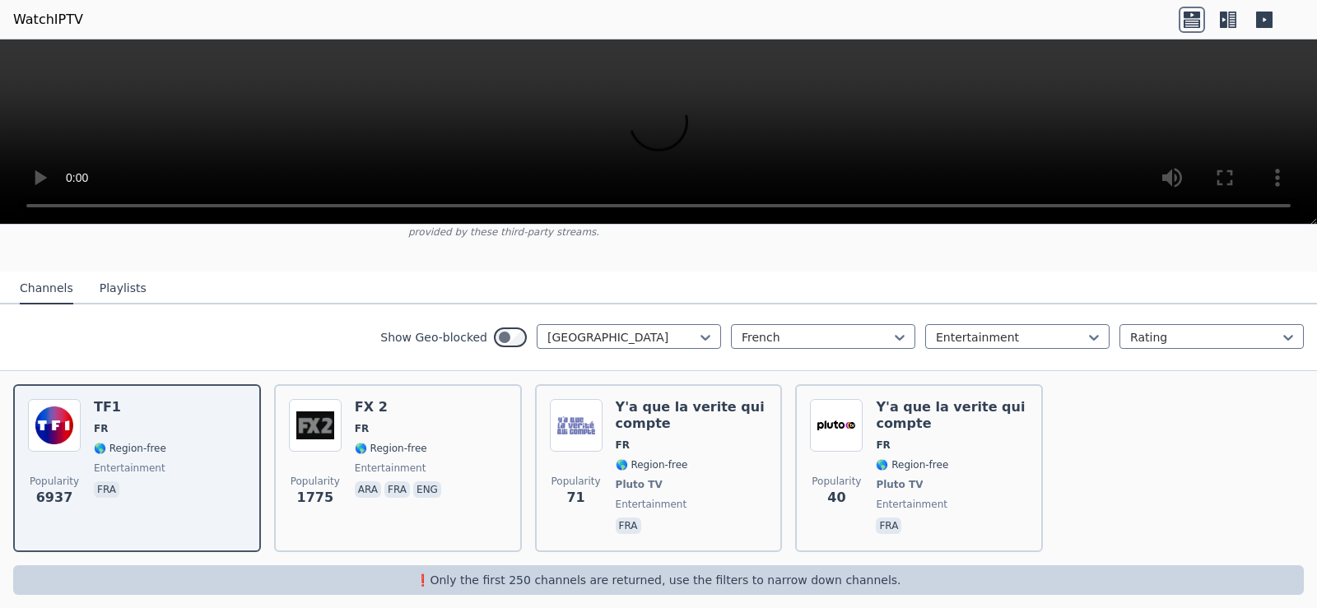 The width and height of the screenshot is (1317, 608). Describe the element at coordinates (130, 408) in the screenshot. I see `h6: TF1` at that location.